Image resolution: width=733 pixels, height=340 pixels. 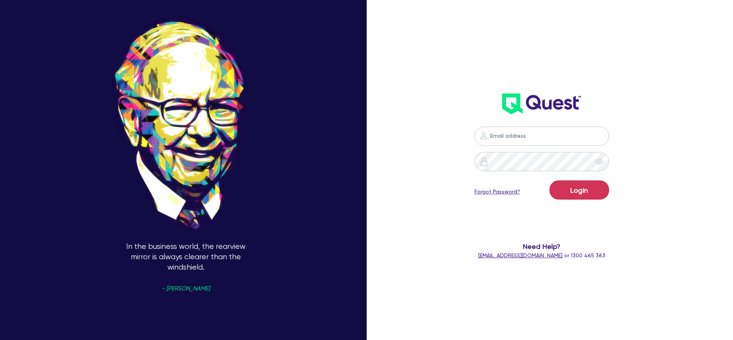 What do you see at coordinates (599, 162) in the screenshot?
I see `span: eye` at bounding box center [599, 162].